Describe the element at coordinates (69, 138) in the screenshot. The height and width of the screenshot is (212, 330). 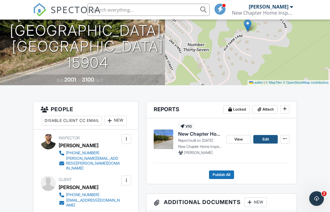
I see `span: Inspector` at that location.